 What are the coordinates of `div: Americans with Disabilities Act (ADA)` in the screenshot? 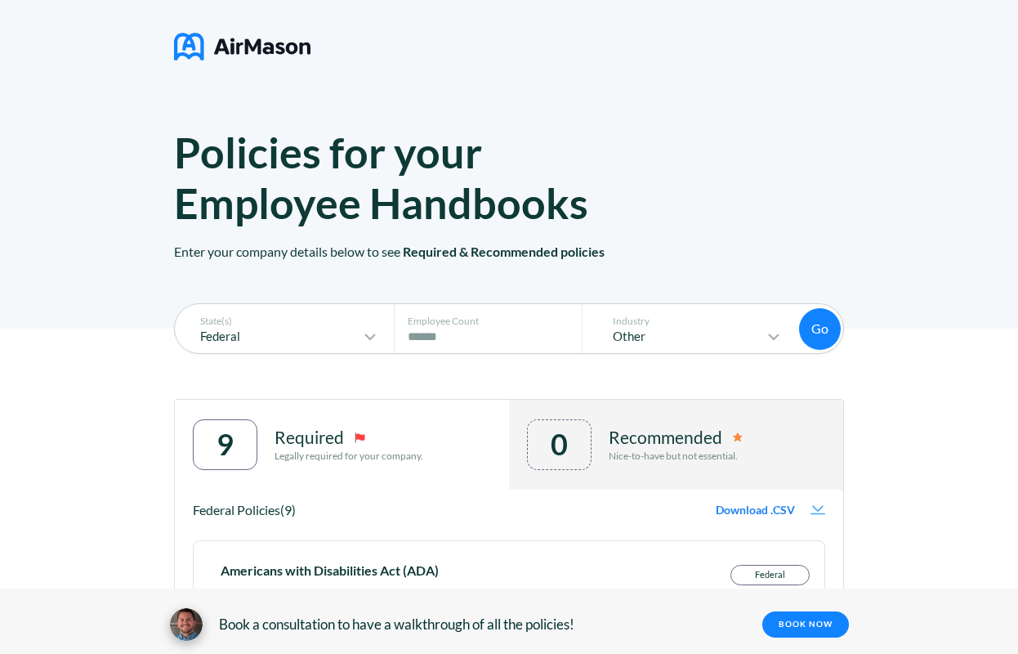 It's located at (462, 570).